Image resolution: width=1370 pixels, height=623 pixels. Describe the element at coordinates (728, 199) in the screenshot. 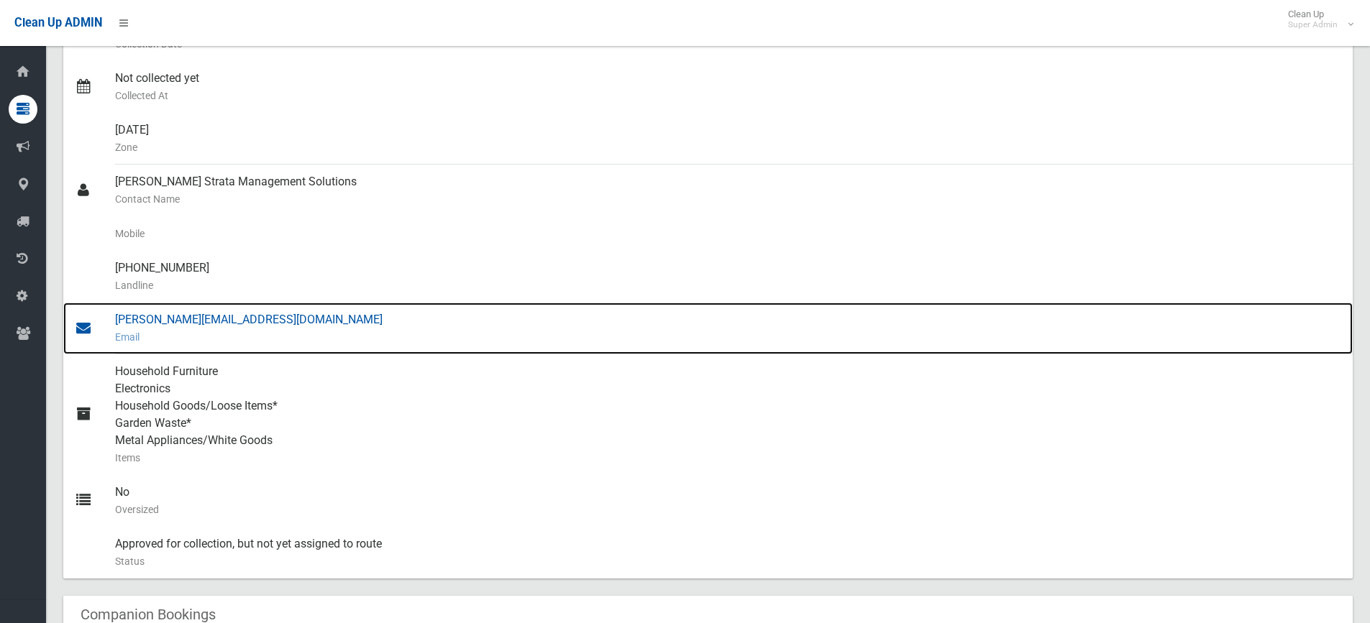

I see `small: Contact Name` at that location.